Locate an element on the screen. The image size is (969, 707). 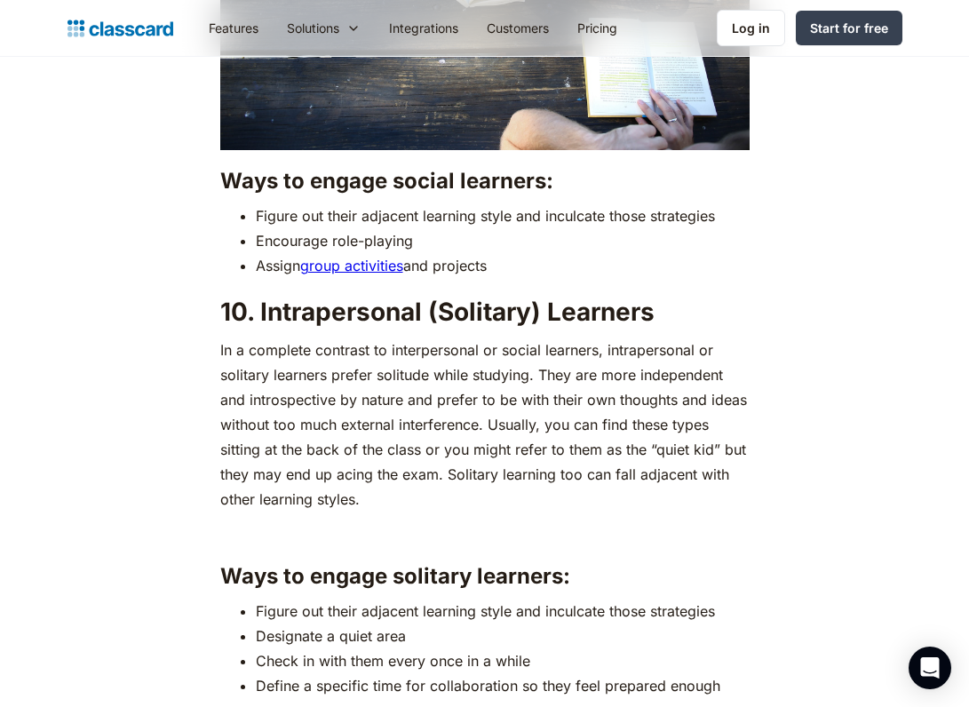
div: Start for free is located at coordinates (849, 28).